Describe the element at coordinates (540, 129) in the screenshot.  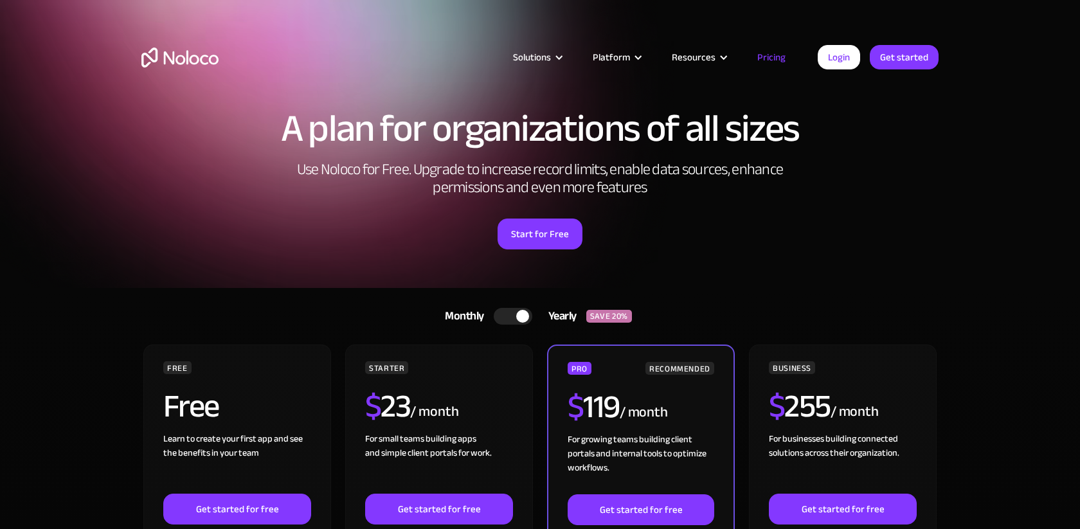
I see `h1: A plan for organizations of all sizes` at that location.